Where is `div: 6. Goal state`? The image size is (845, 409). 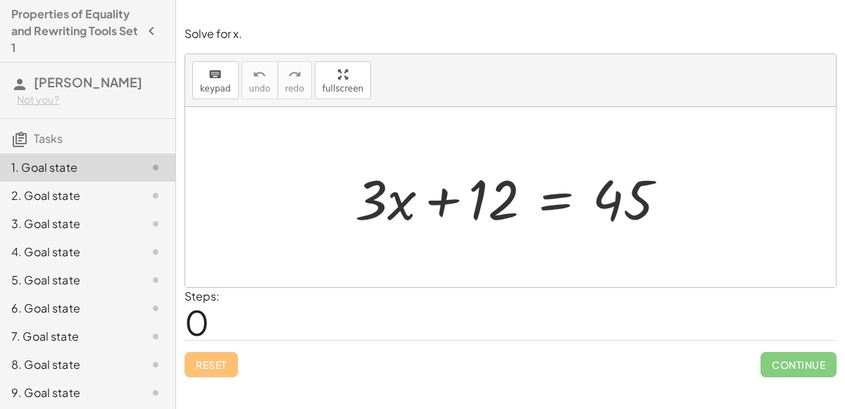 div: 6. Goal state is located at coordinates (68, 309).